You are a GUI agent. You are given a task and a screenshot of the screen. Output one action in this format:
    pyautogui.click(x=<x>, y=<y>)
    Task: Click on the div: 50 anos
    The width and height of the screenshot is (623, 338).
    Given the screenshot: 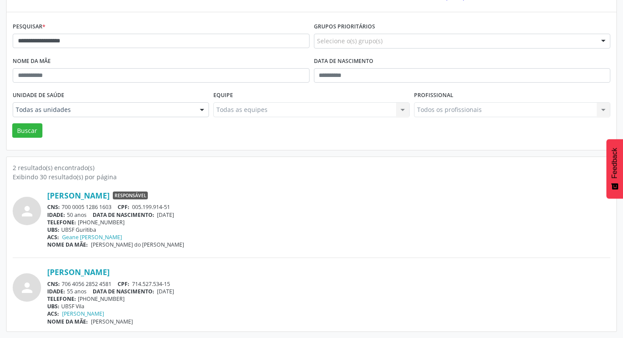 What is the action you would take?
    pyautogui.click(x=329, y=215)
    